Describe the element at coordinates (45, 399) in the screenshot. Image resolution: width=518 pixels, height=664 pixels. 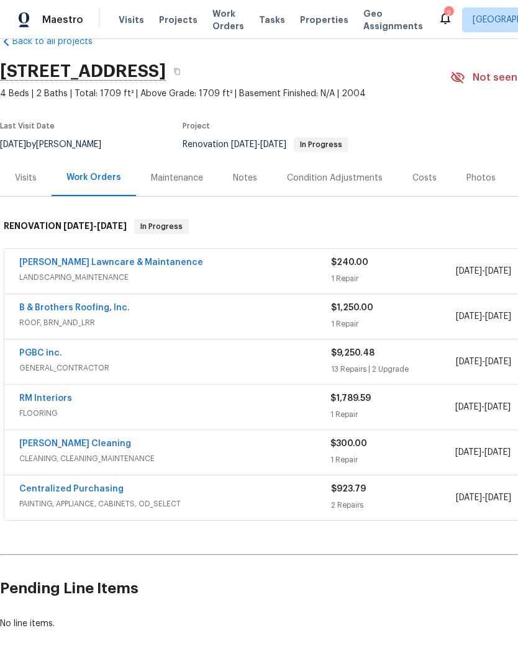
I see `a: RM Interiors` at that location.